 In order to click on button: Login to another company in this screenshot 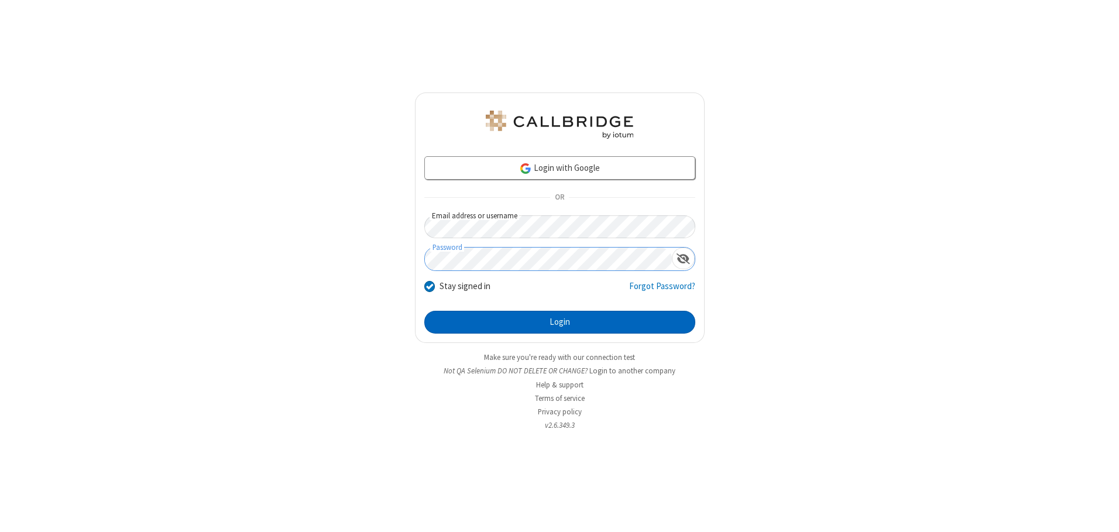, I will do `click(632, 370)`.